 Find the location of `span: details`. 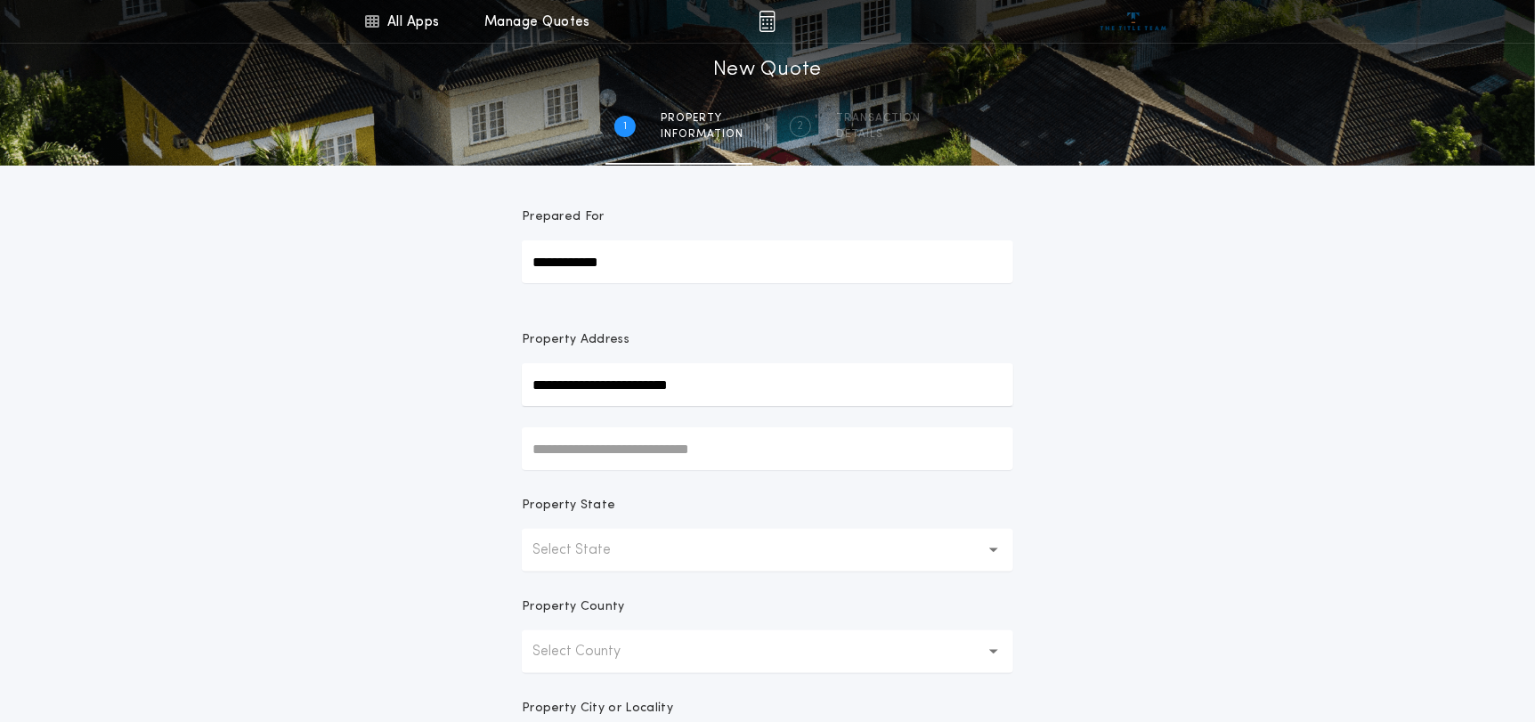

span: details is located at coordinates (878, 134).